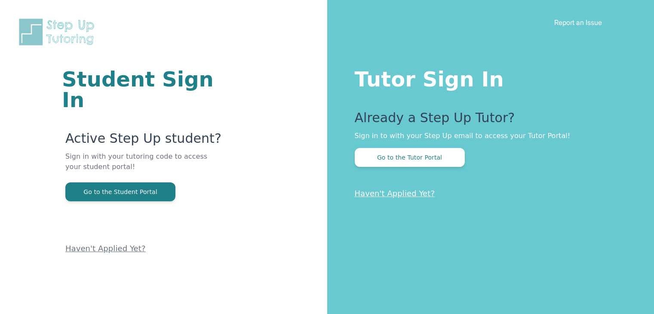  Describe the element at coordinates (487, 77) in the screenshot. I see `h1: Tutor Sign In` at that location.